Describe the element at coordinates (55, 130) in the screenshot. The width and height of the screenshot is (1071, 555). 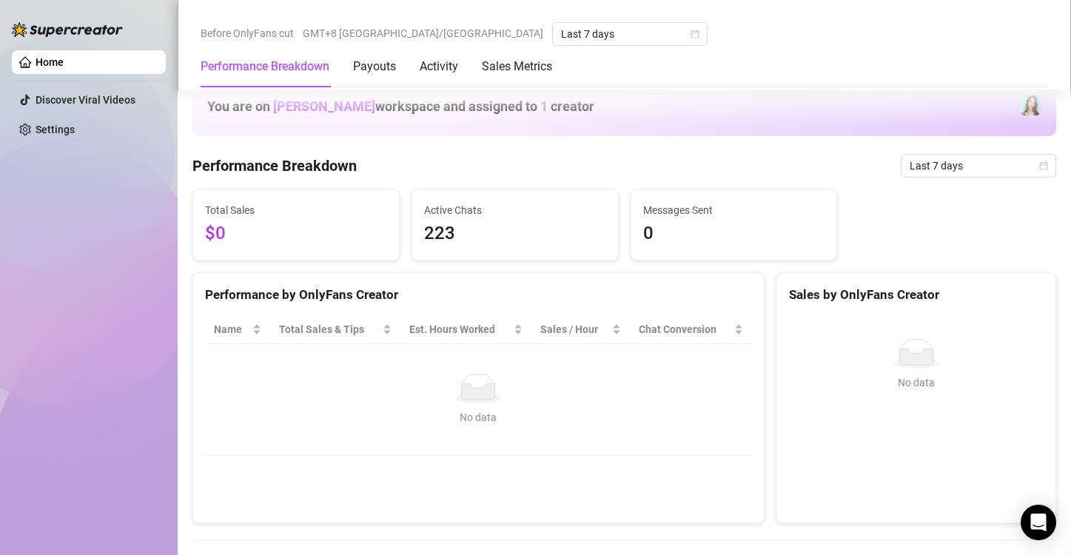
I see `a: Settings` at that location.